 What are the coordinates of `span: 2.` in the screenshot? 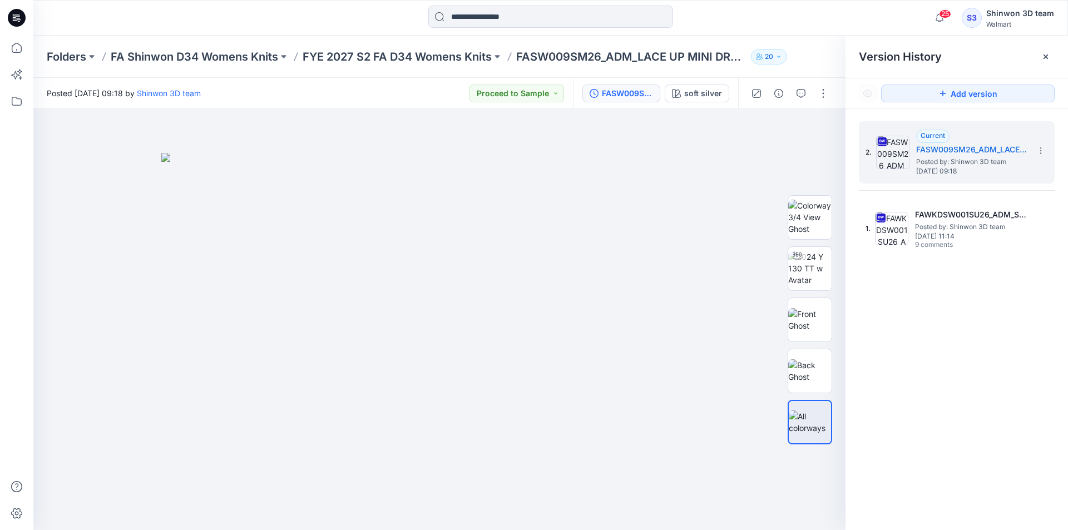 It's located at (868, 152).